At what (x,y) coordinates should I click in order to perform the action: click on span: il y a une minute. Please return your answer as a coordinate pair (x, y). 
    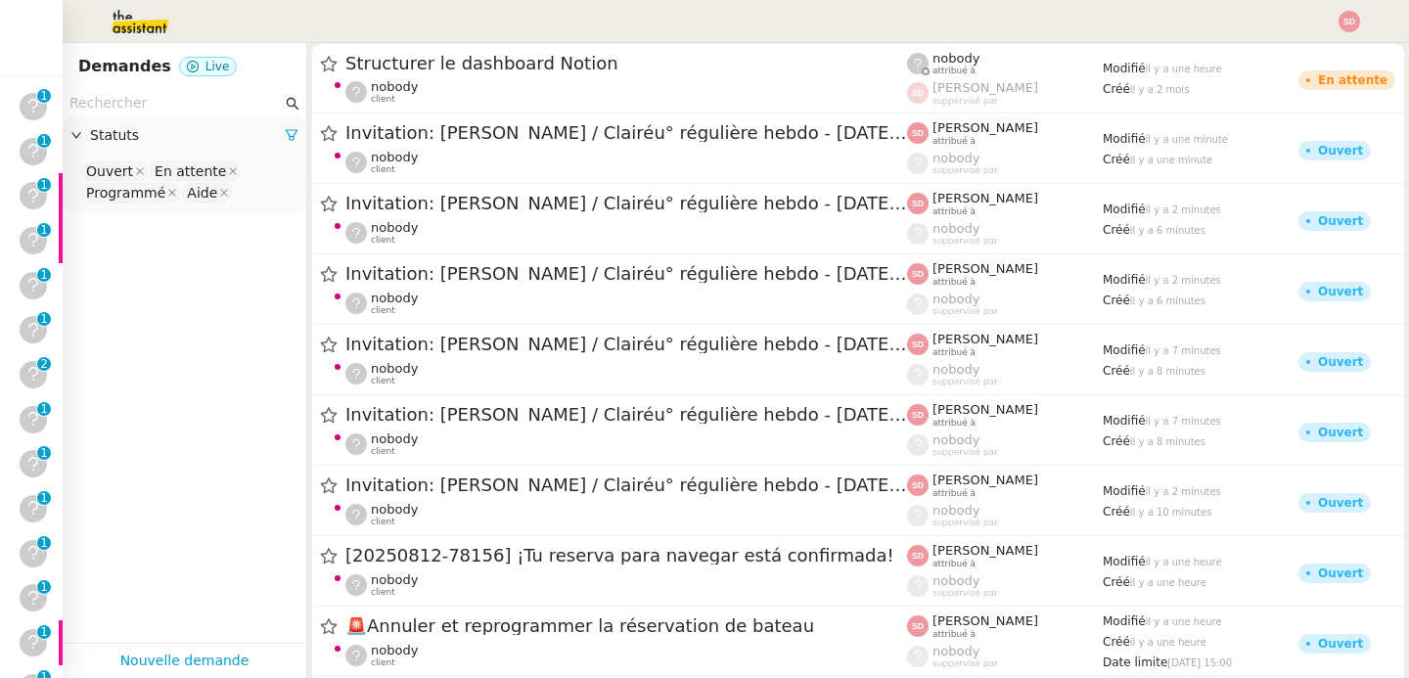
    Looking at the image, I should click on (1186, 139).